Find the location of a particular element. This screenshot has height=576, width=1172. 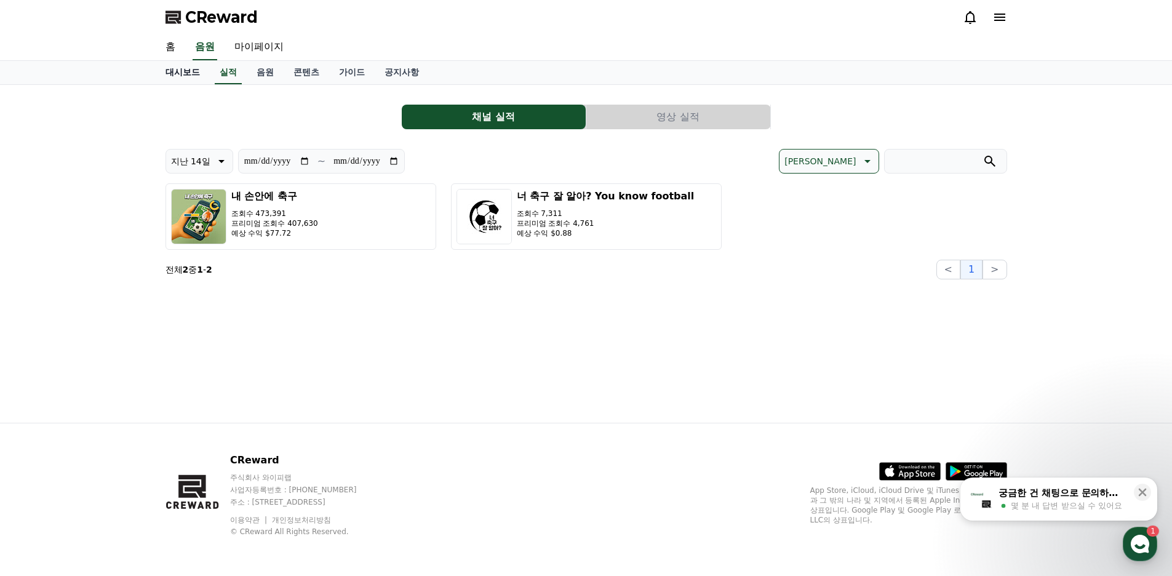

button: 내 손안에 축구 조회수 473,391 프리미엄 조회수 407,630 예상 수익 $77.72 is located at coordinates (301, 217).